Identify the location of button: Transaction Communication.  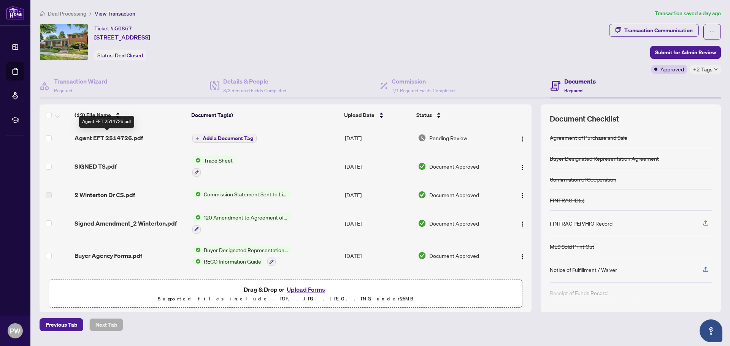
(654, 30).